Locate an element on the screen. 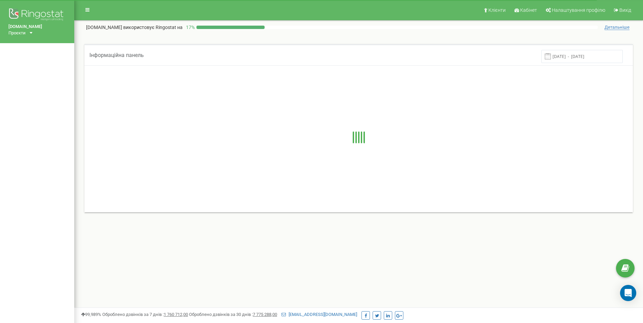 The height and width of the screenshot is (323, 643). span: Оброблено дзвінків за 30 днів : is located at coordinates (233, 315).